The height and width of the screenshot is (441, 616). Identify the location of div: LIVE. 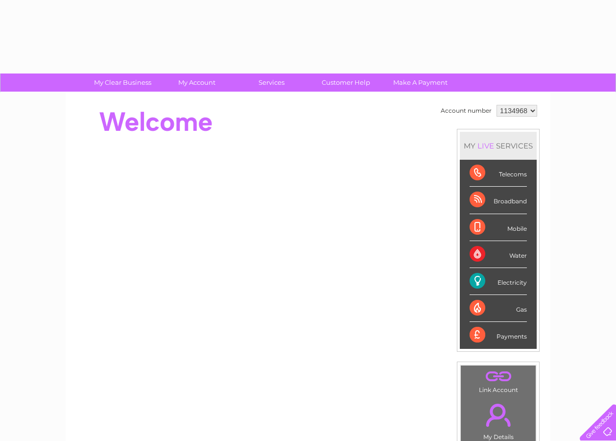
(486, 145).